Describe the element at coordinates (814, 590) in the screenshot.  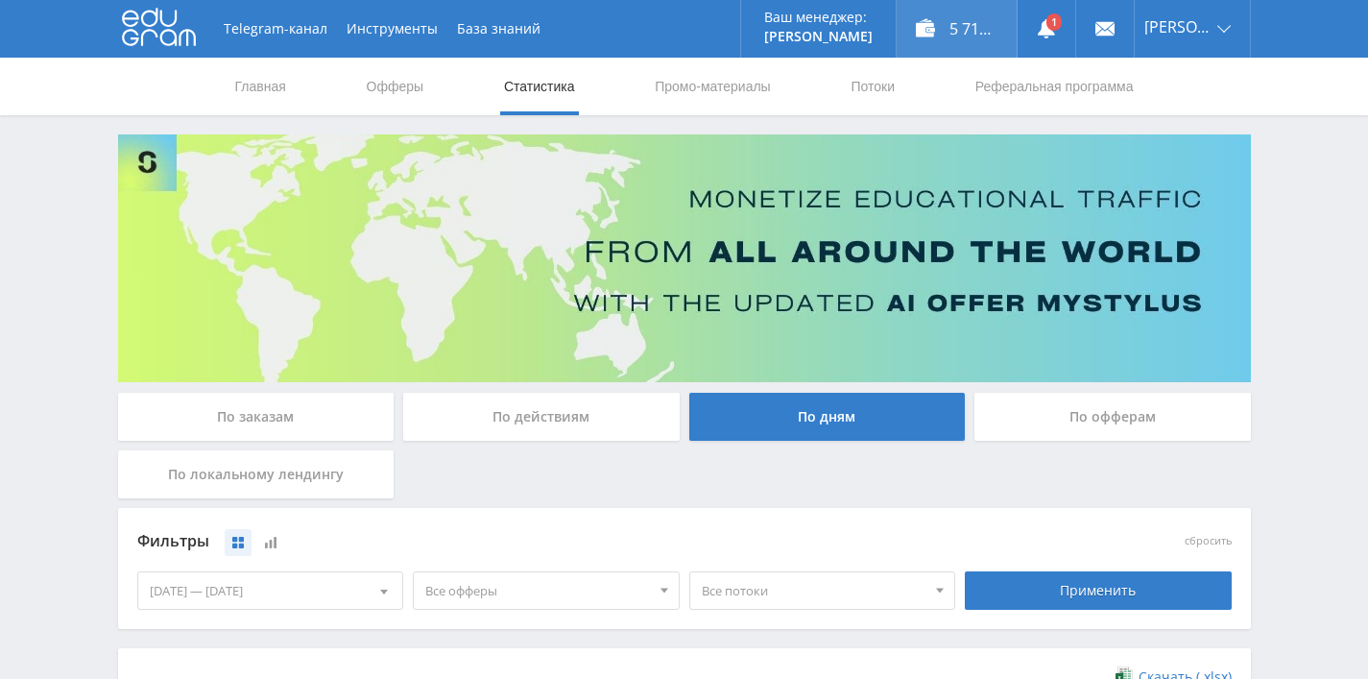
I see `span: Все потоки` at that location.